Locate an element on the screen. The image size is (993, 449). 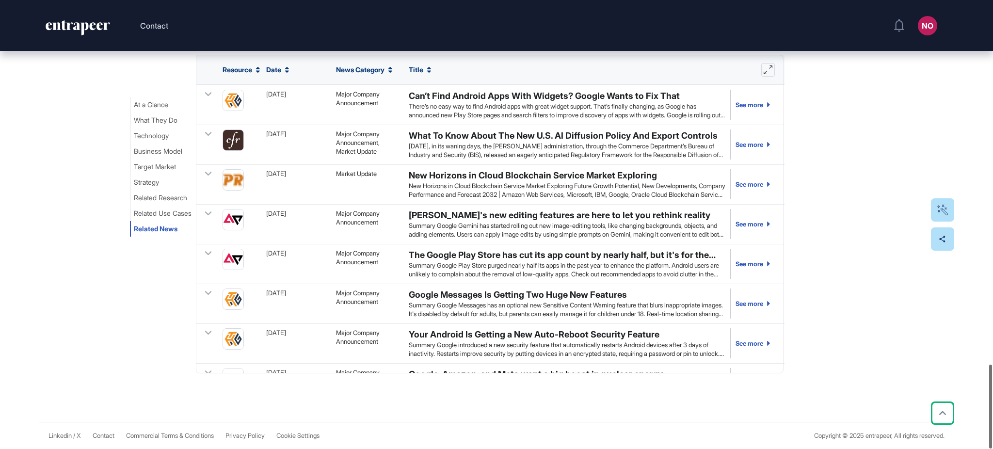
div: NO is located at coordinates (927, 26).